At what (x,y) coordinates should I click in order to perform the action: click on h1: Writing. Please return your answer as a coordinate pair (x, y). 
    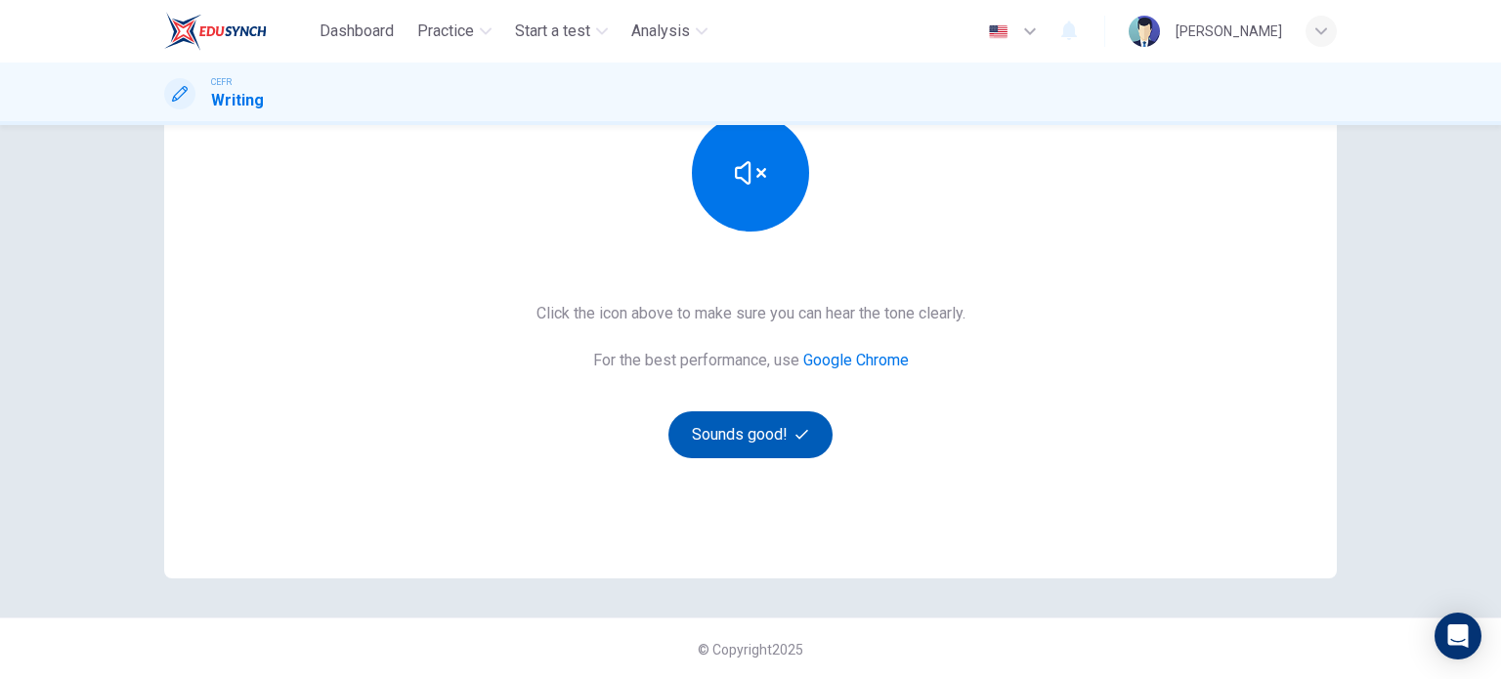
    Looking at the image, I should click on (237, 101).